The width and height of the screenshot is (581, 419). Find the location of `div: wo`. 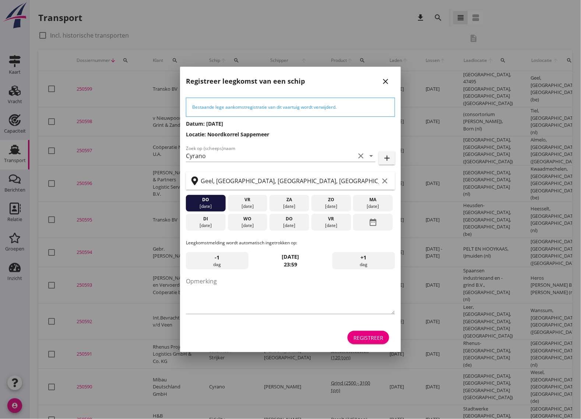

div: wo is located at coordinates (248, 219).